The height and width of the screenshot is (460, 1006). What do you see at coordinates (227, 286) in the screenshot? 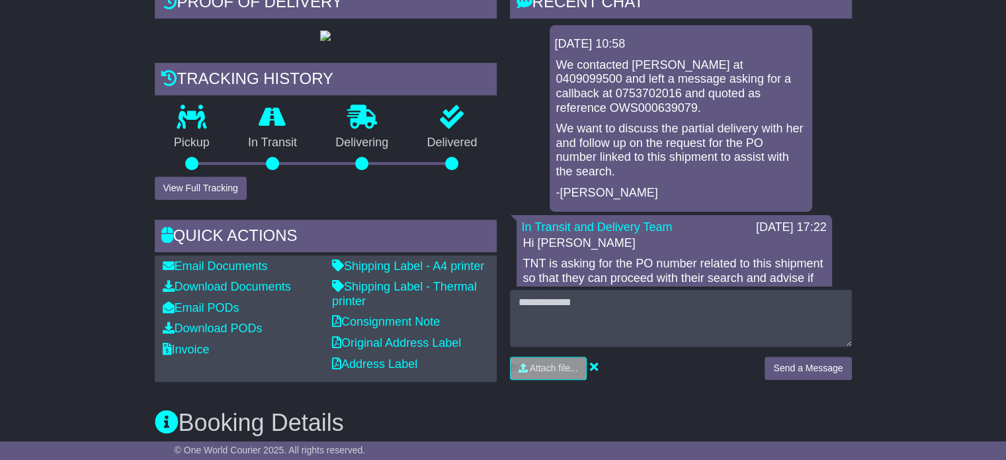
I see `a: Download Documents` at bounding box center [227, 286].